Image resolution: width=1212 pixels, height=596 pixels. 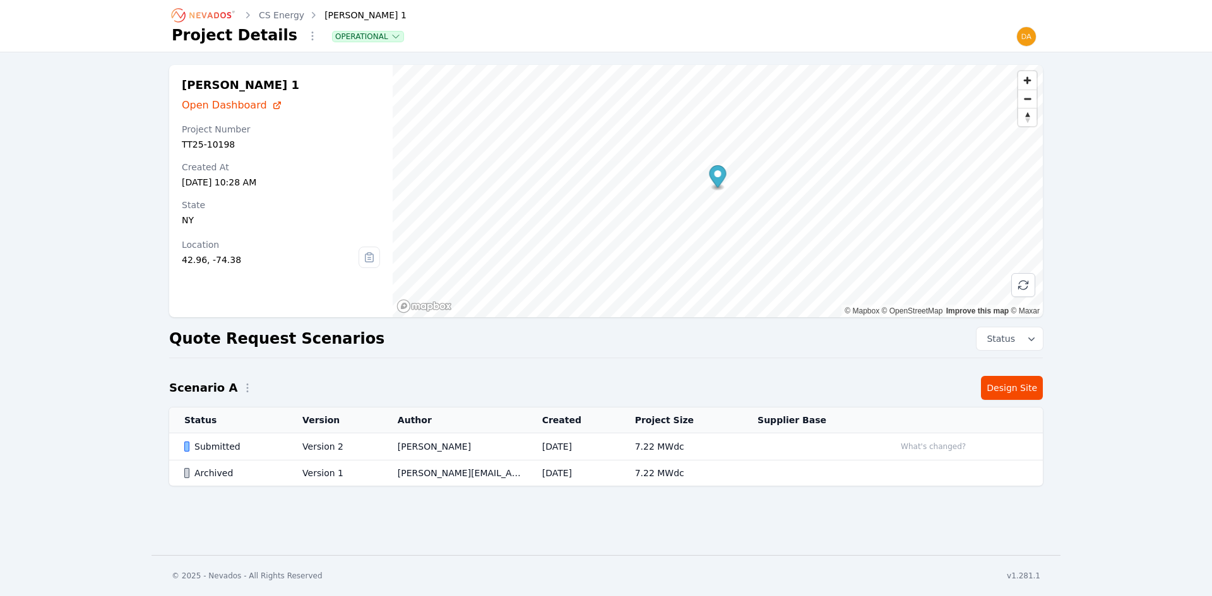 What do you see at coordinates (1026, 37) in the screenshot?
I see `img: daniel@nevados.solar` at bounding box center [1026, 37].